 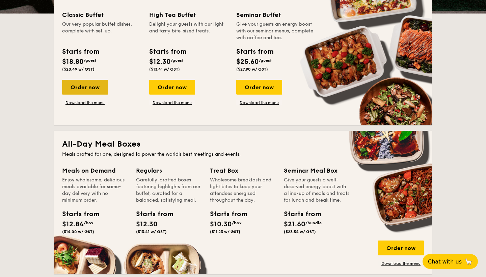 What do you see at coordinates (95, 170) in the screenshot?
I see `div: Meals on Demand` at bounding box center [95, 170].